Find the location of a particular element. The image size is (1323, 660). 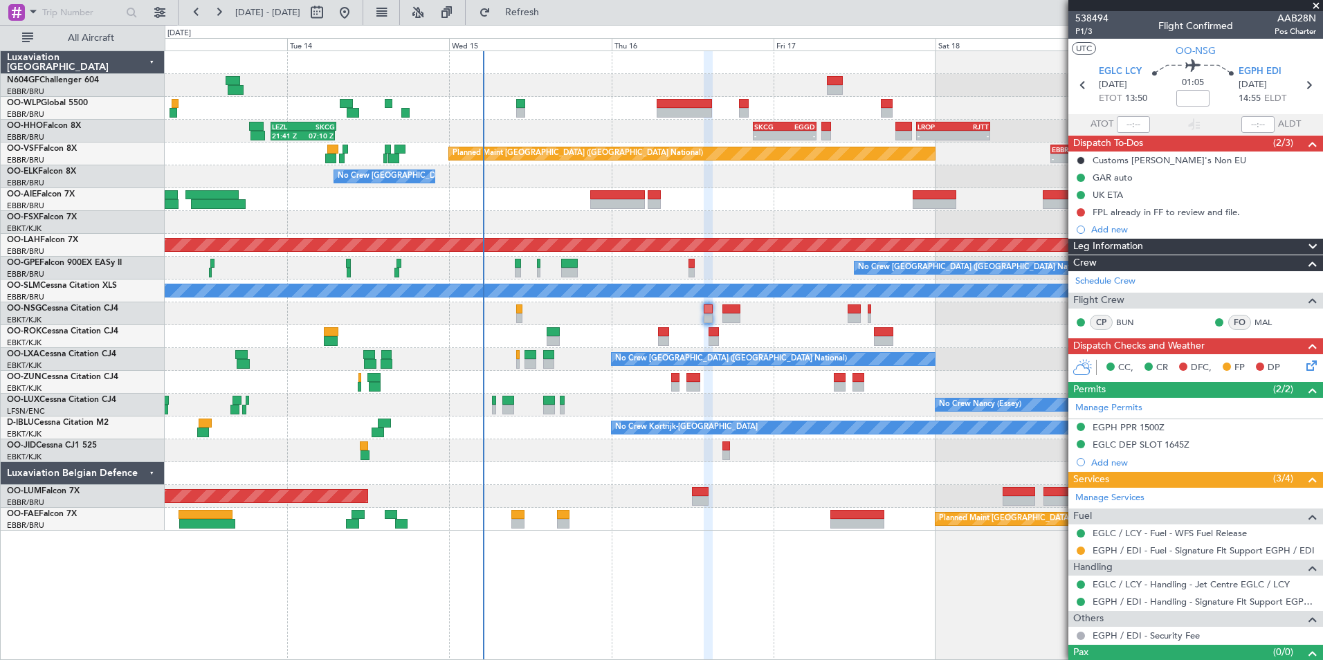

span: Crew is located at coordinates (1085, 263).